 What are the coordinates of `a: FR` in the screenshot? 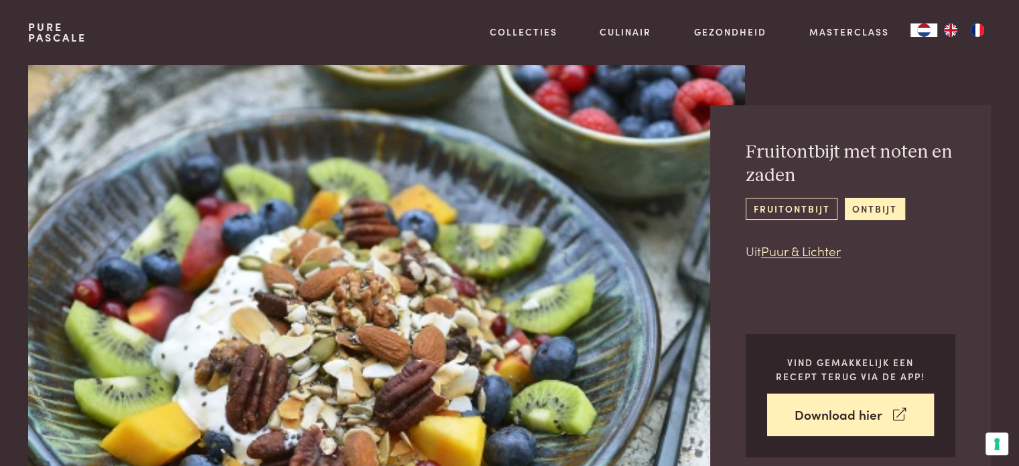 It's located at (977, 30).